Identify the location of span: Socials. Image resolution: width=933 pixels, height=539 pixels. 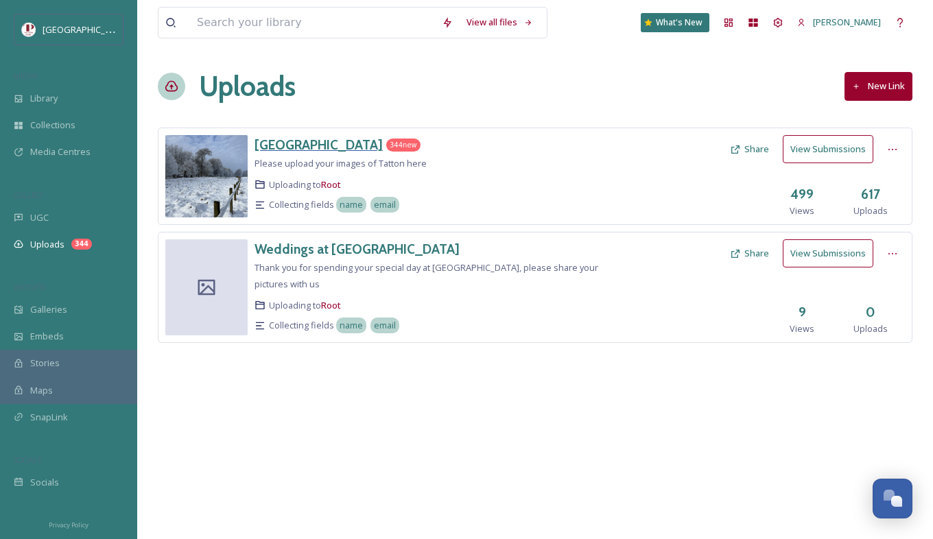
(45, 482).